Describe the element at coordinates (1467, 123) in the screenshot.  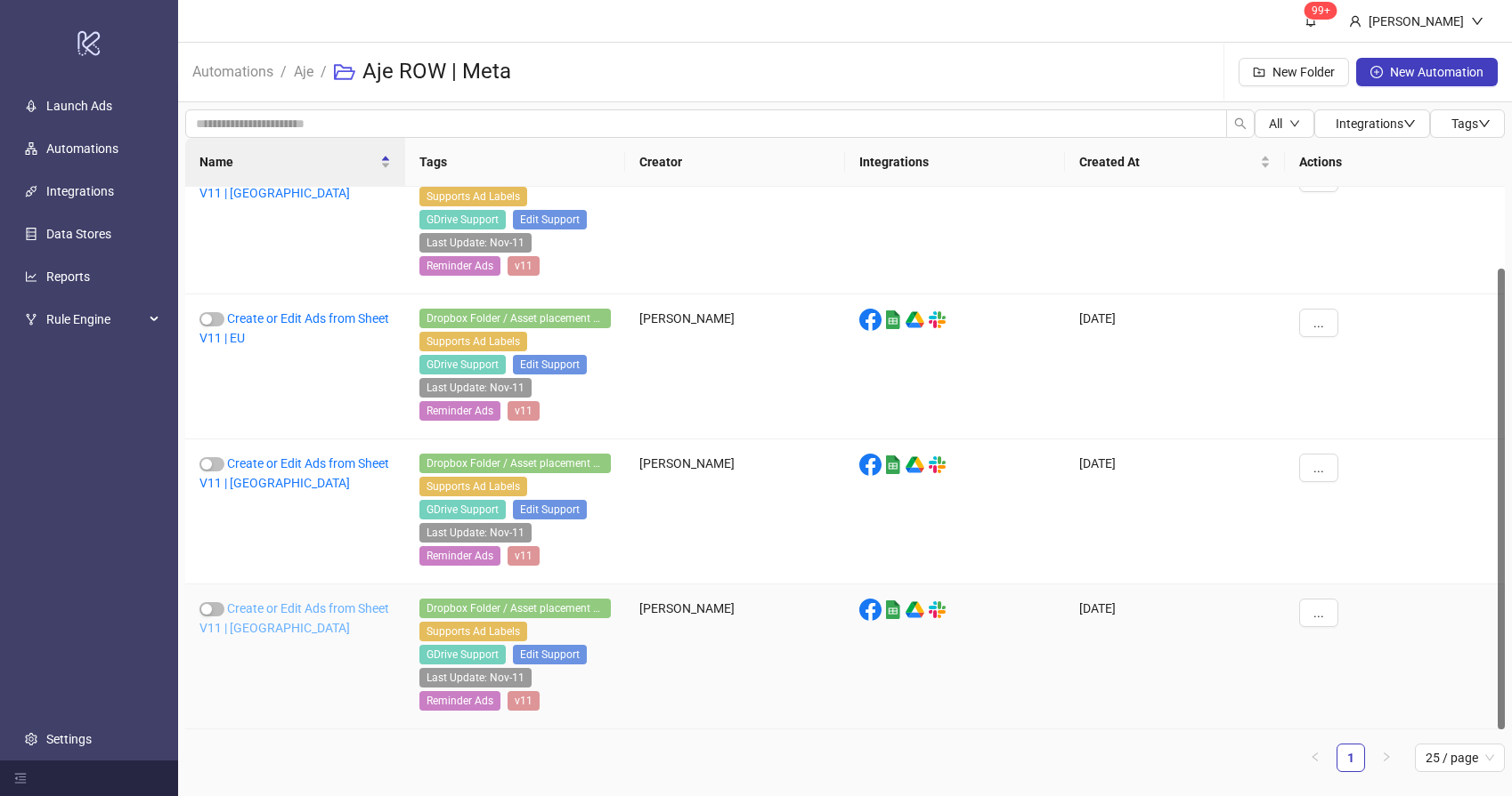
I see `button: Tagsdown` at that location.